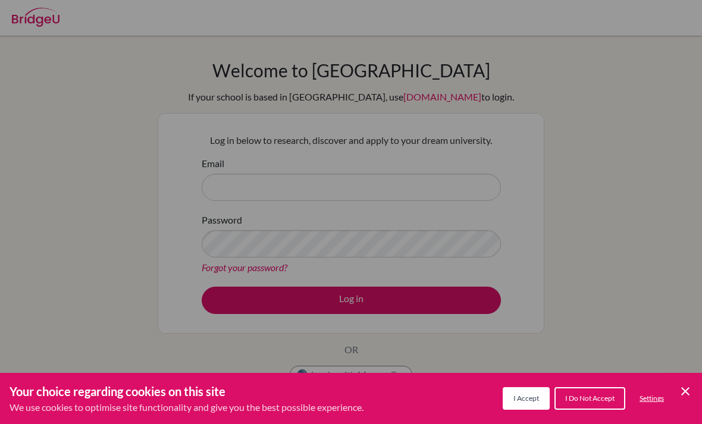  What do you see at coordinates (686, 392) in the screenshot?
I see `button: Save and close` at bounding box center [686, 392].